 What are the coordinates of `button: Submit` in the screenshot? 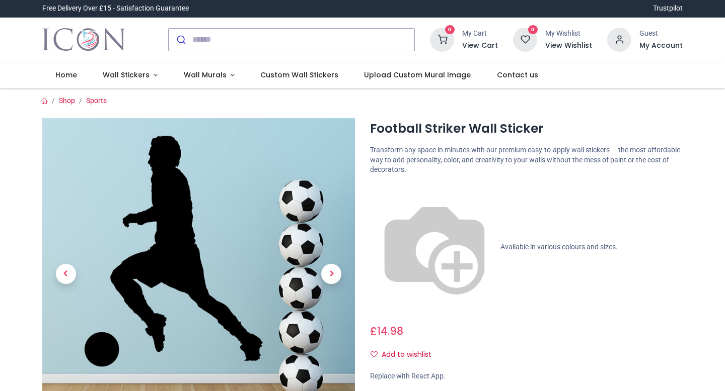 It's located at (180, 40).